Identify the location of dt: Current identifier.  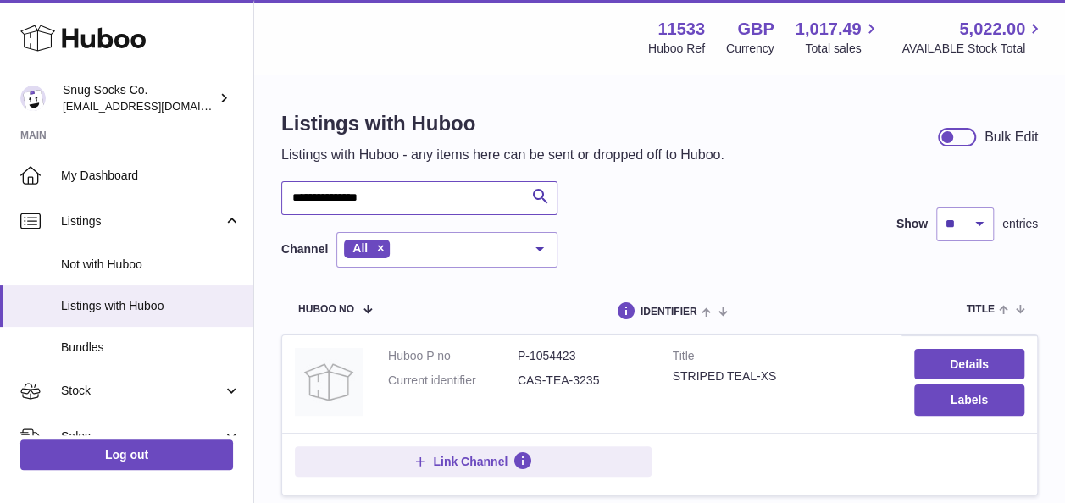
(452, 380).